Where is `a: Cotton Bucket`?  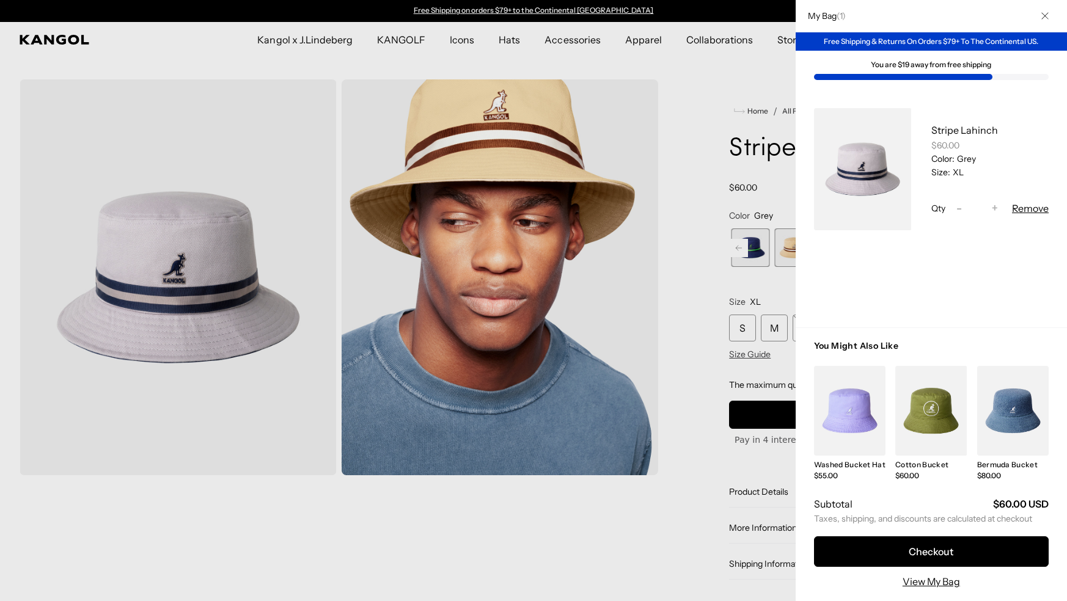
a: Cotton Bucket is located at coordinates (921, 464).